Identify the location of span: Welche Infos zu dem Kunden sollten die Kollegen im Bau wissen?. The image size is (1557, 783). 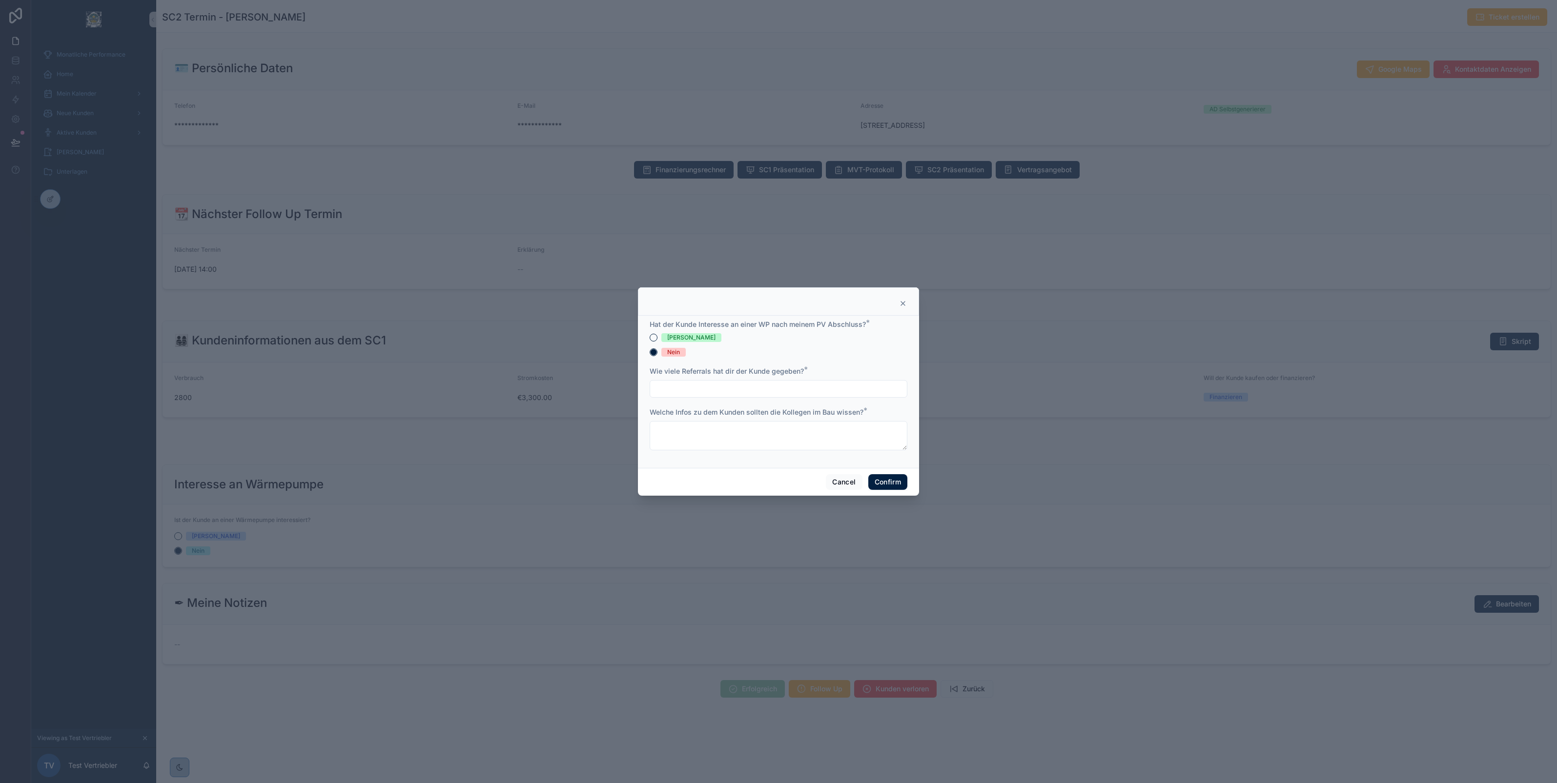
(756, 412).